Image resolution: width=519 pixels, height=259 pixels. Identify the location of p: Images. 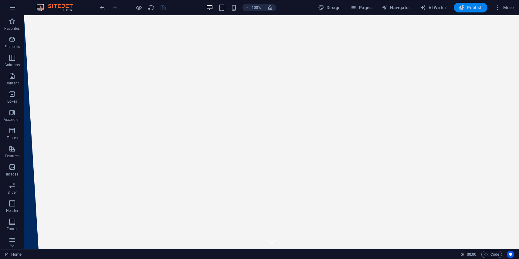
(12, 174).